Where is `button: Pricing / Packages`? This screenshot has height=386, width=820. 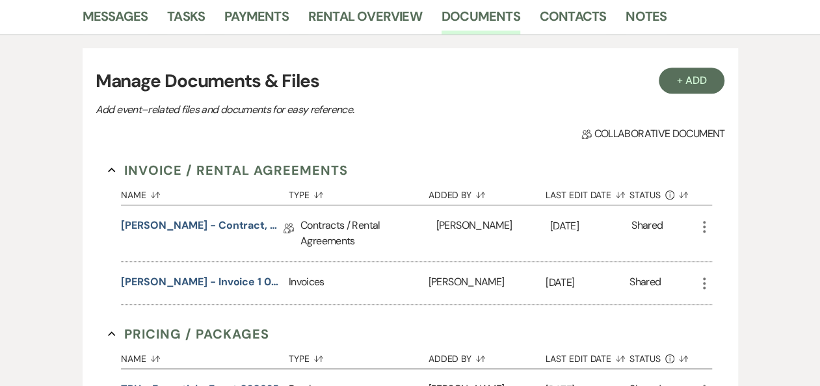
button: Pricing / Packages is located at coordinates (188, 334).